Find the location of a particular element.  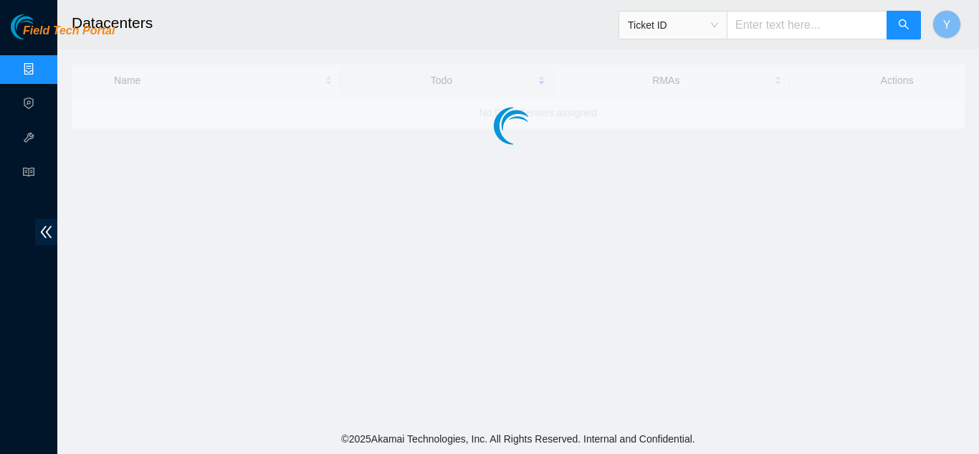

button: search is located at coordinates (904, 25).